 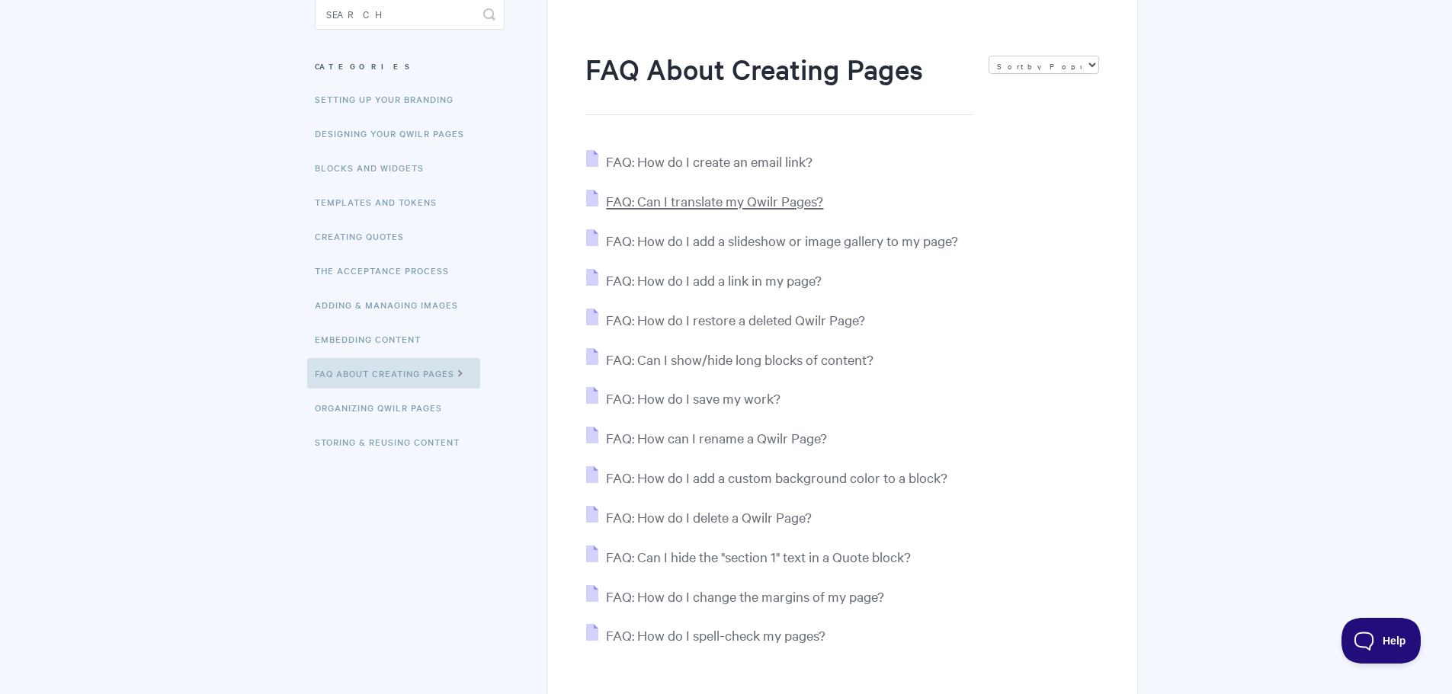 I want to click on span: FAQ: How do I spell-check my pages?, so click(x=716, y=635).